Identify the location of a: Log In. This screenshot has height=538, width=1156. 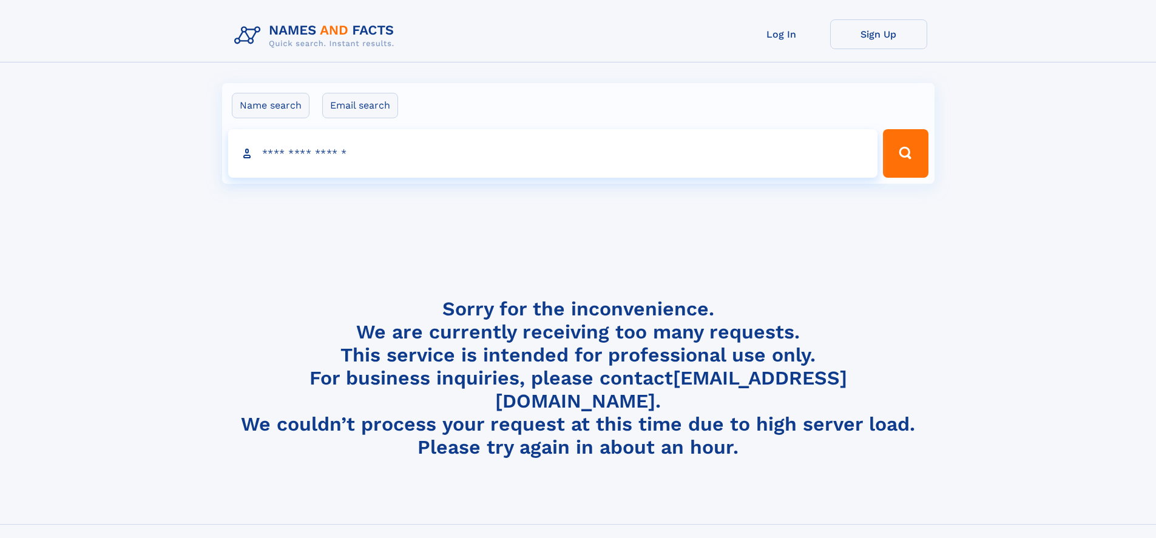
(781, 34).